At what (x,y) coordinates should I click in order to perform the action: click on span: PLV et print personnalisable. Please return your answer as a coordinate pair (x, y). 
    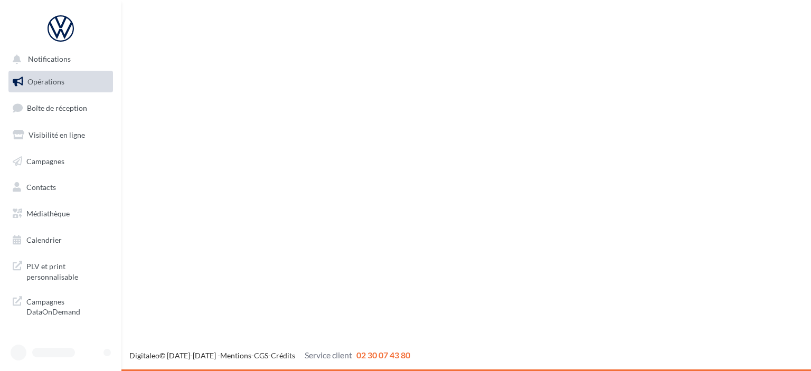
    Looking at the image, I should click on (68, 270).